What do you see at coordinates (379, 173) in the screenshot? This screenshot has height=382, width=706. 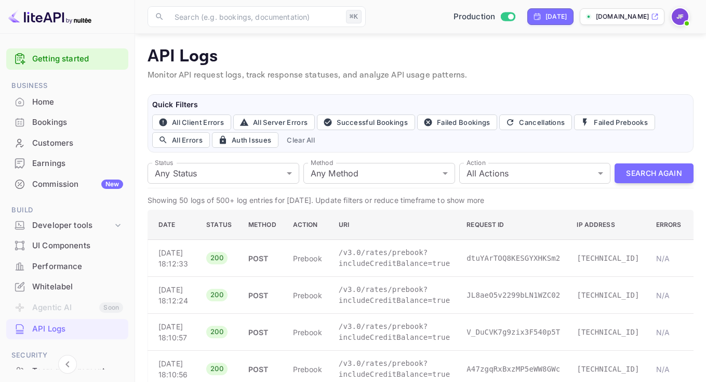 I see `div: Any Method` at bounding box center [379, 173].